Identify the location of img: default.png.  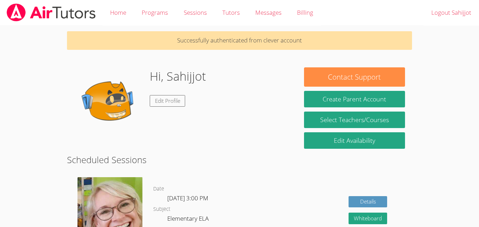
(109, 102).